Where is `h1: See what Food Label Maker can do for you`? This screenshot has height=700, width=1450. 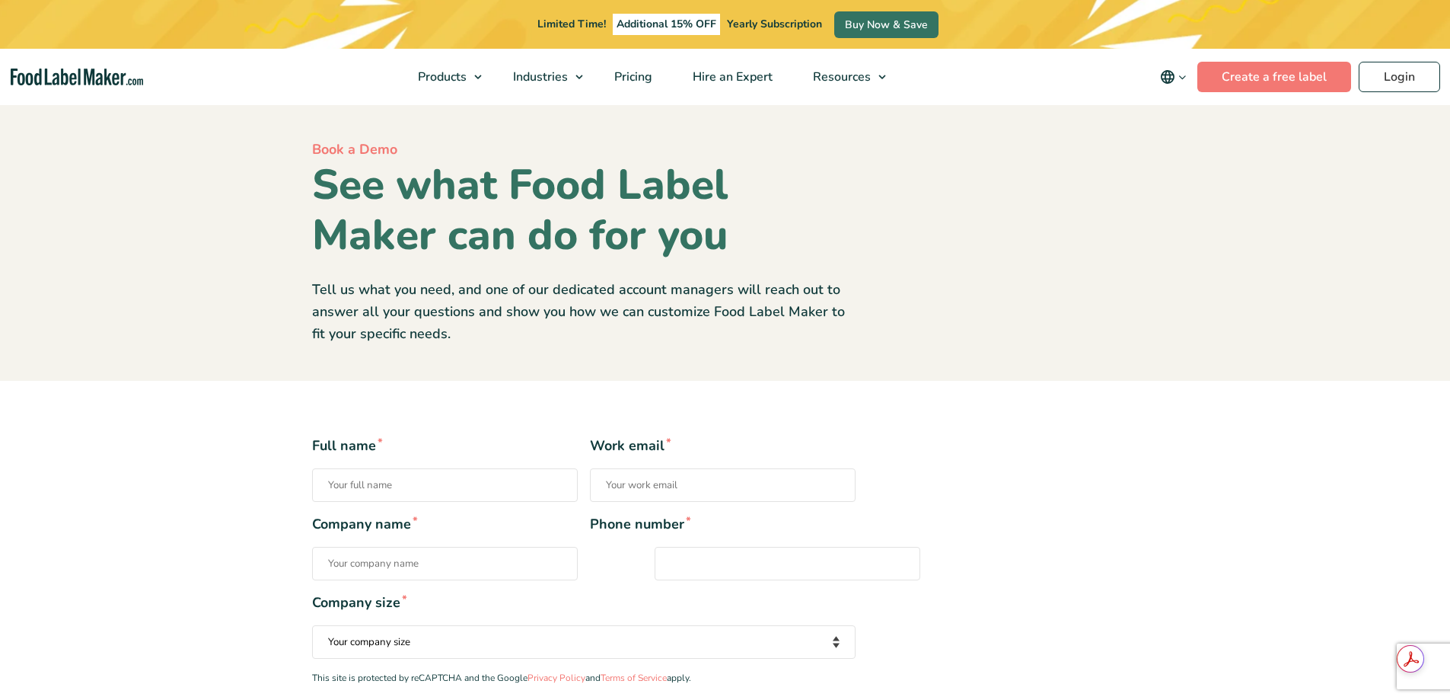 h1: See what Food Label Maker can do for you is located at coordinates (584, 210).